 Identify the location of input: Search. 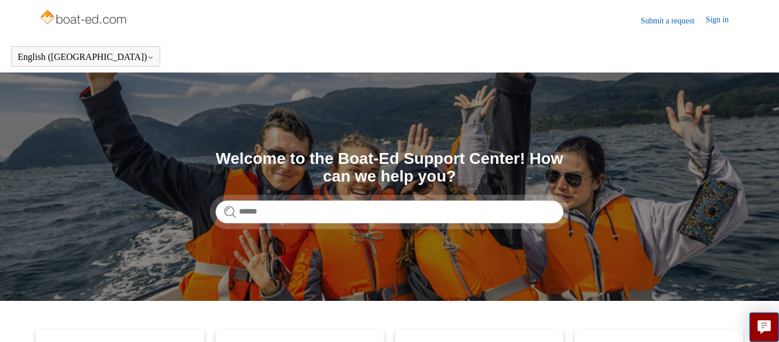
(390, 212).